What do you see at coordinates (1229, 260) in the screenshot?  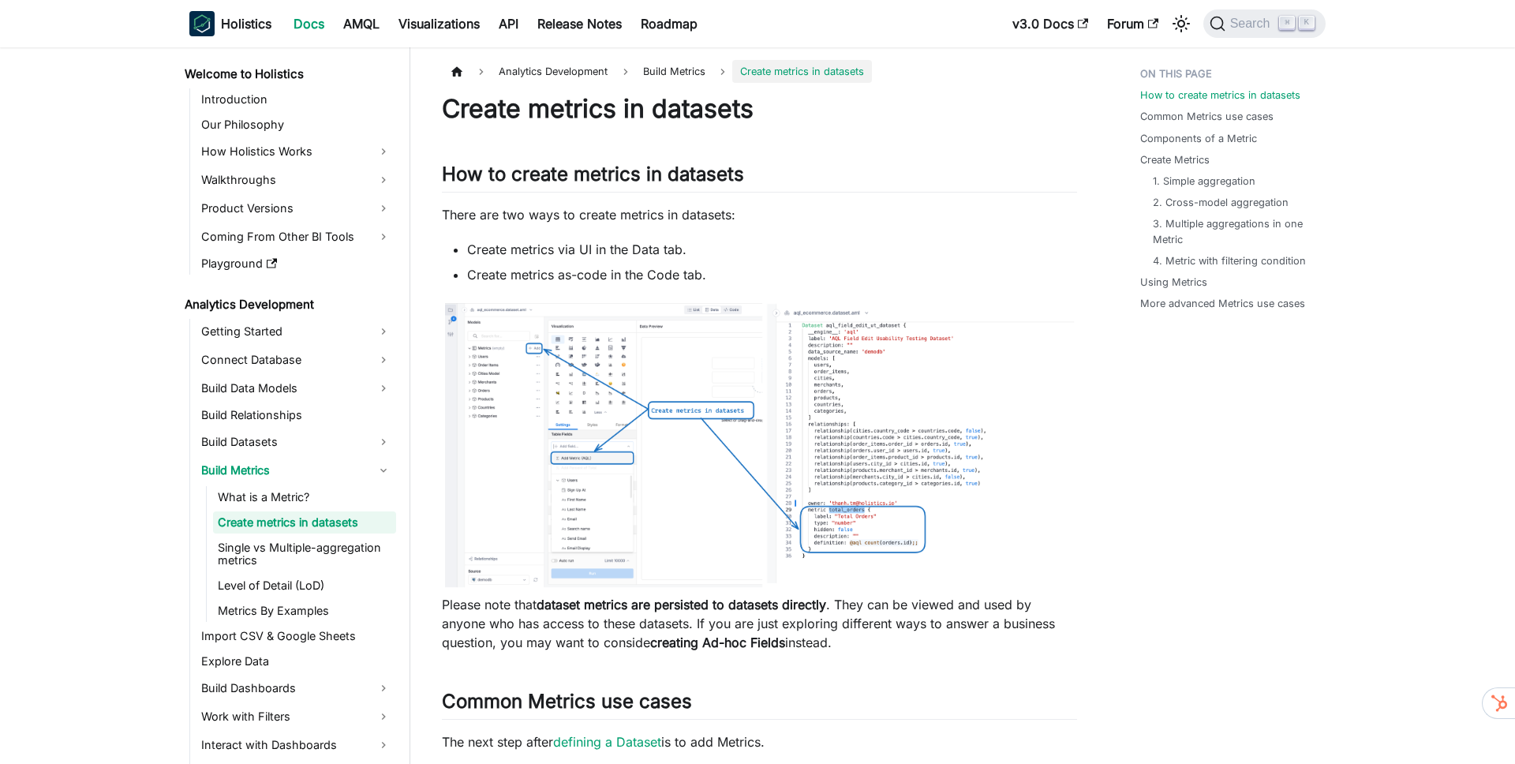 I see `a: 4. Metric with filtering condition` at bounding box center [1229, 260].